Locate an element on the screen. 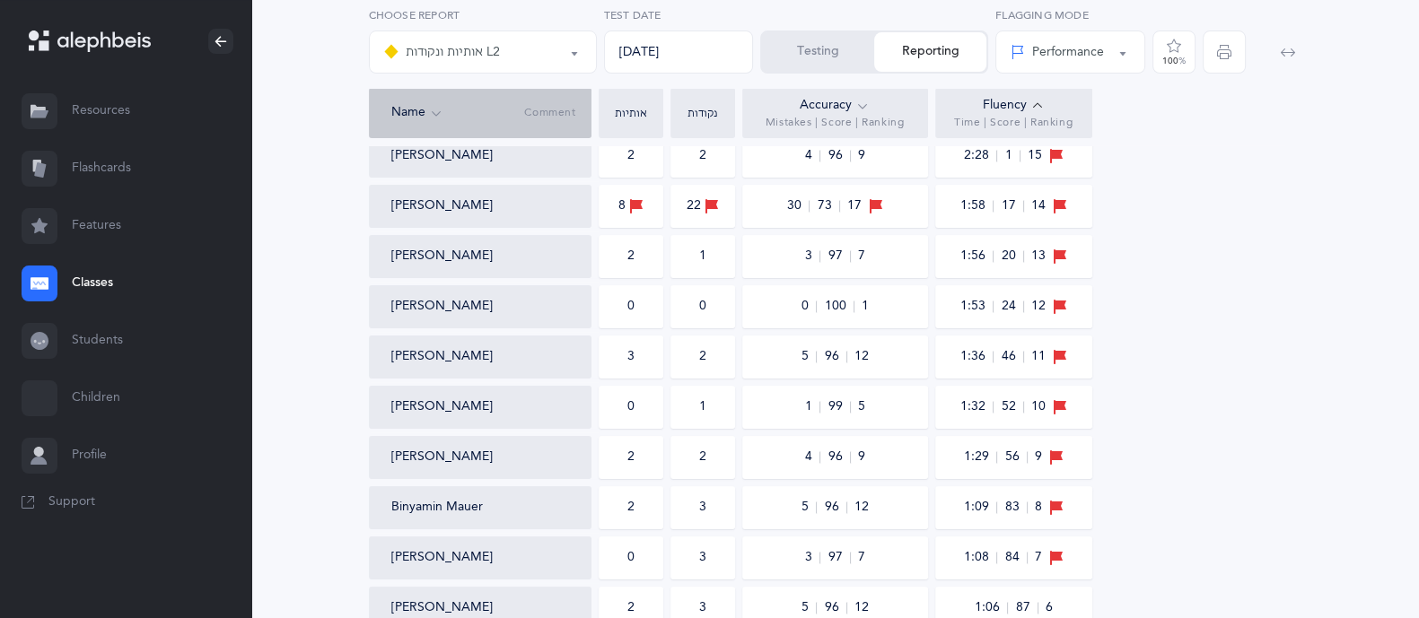  span: 1:36 is located at coordinates (976, 356).